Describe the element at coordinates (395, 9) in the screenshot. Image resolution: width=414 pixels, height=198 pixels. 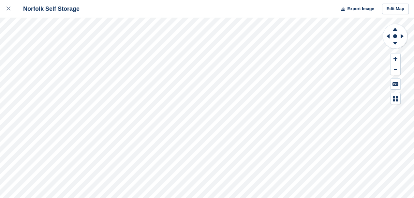
I see `a: Edit Map` at that location.